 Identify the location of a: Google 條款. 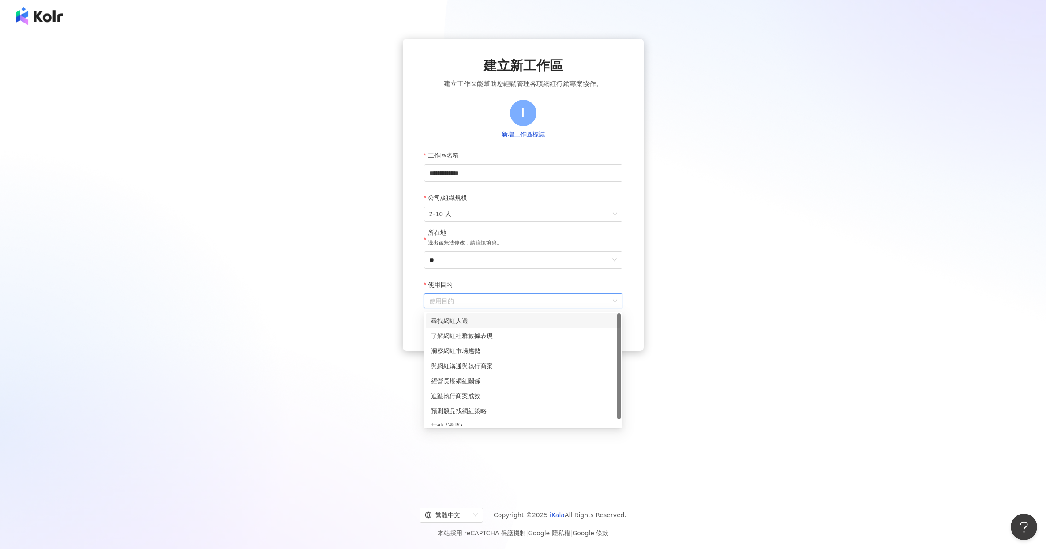
(590, 533).